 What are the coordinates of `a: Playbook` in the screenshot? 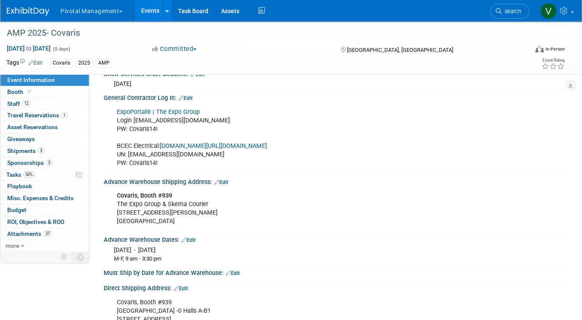 It's located at (45, 186).